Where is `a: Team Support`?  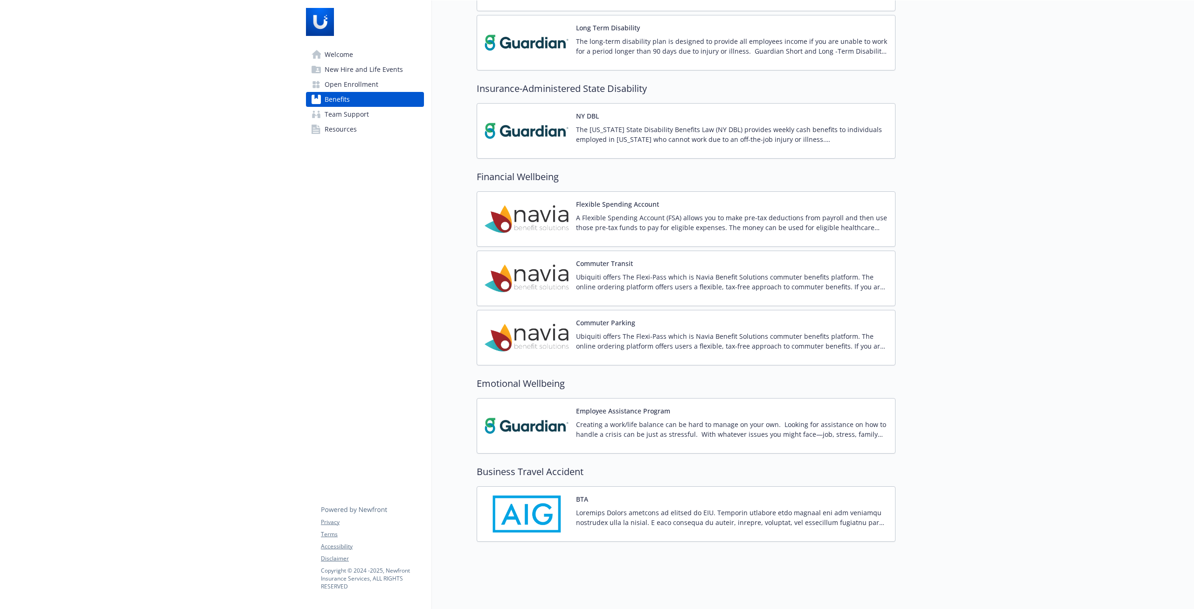
a: Team Support is located at coordinates (365, 114).